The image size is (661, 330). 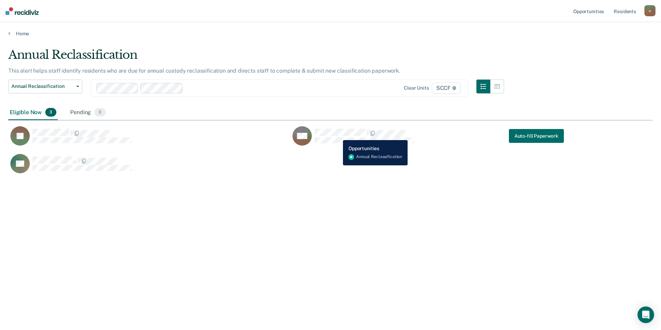 I want to click on a: Navigate to form link, so click(x=536, y=136).